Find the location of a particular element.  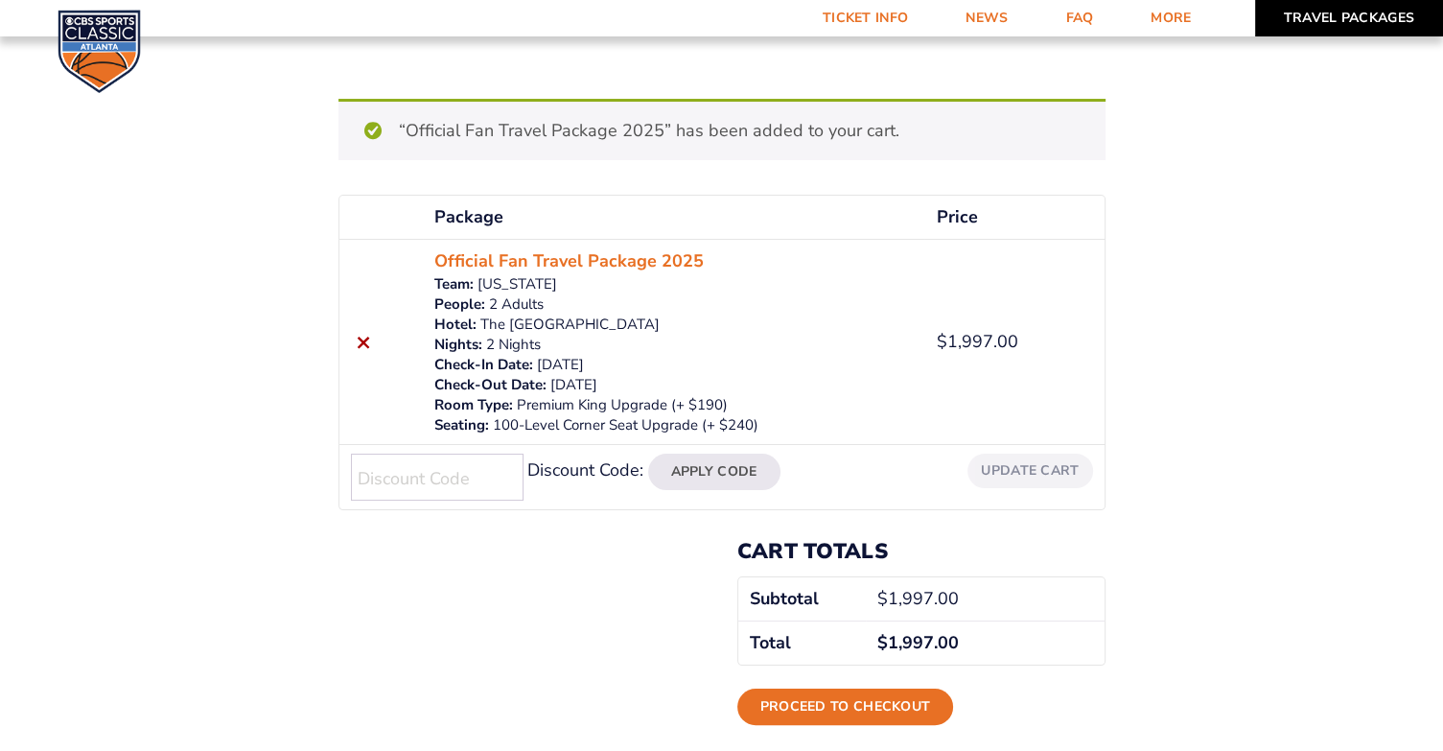

dt: Check-In Date: is located at coordinates (483, 364).